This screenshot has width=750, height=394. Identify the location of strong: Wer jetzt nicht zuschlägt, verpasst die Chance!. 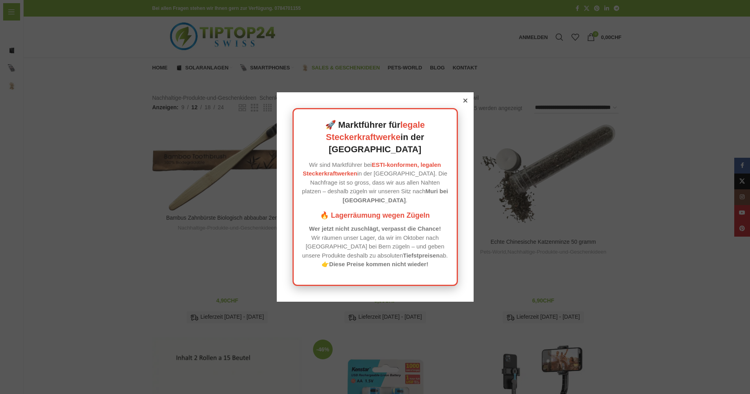
(375, 228).